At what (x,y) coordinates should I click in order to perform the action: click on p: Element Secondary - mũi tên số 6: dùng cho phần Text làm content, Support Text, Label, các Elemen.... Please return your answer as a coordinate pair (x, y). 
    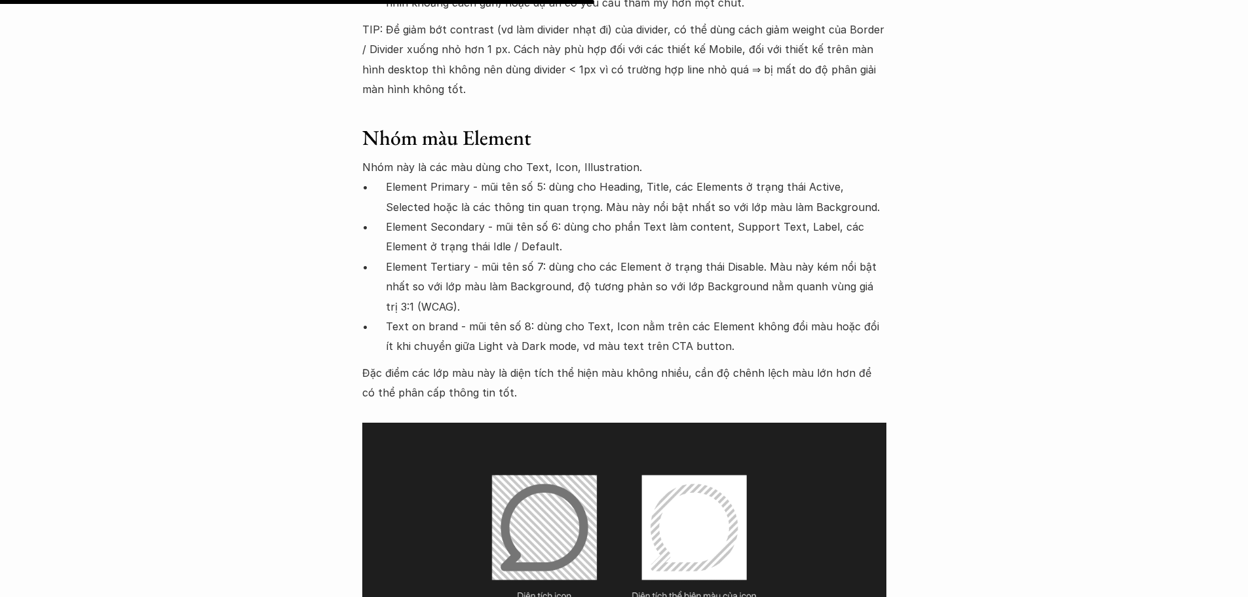
    Looking at the image, I should click on (636, 236).